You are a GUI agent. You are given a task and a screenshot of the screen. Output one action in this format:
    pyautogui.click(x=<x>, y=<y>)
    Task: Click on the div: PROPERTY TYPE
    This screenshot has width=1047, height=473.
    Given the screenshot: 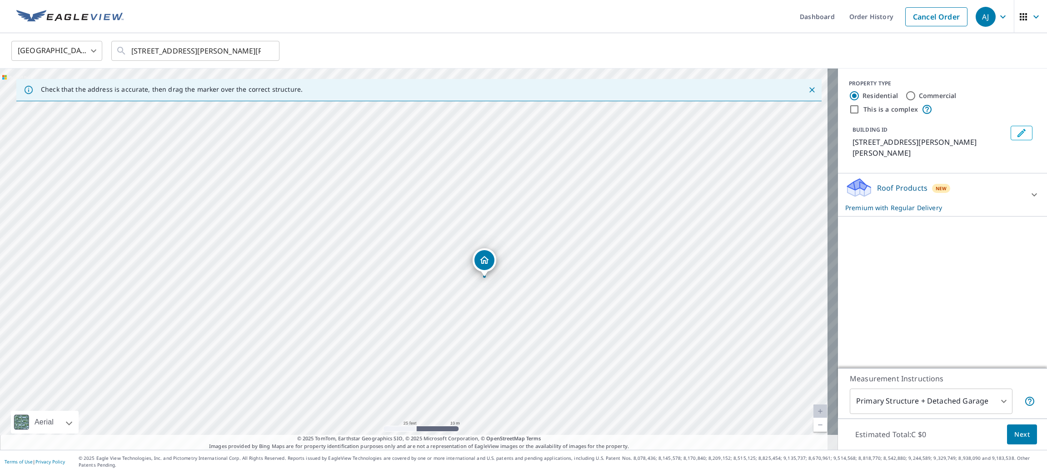 What is the action you would take?
    pyautogui.click(x=942, y=84)
    